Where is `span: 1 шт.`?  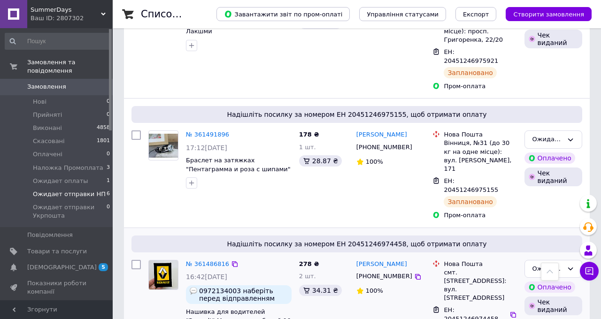 span: 1 шт. is located at coordinates (308, 147).